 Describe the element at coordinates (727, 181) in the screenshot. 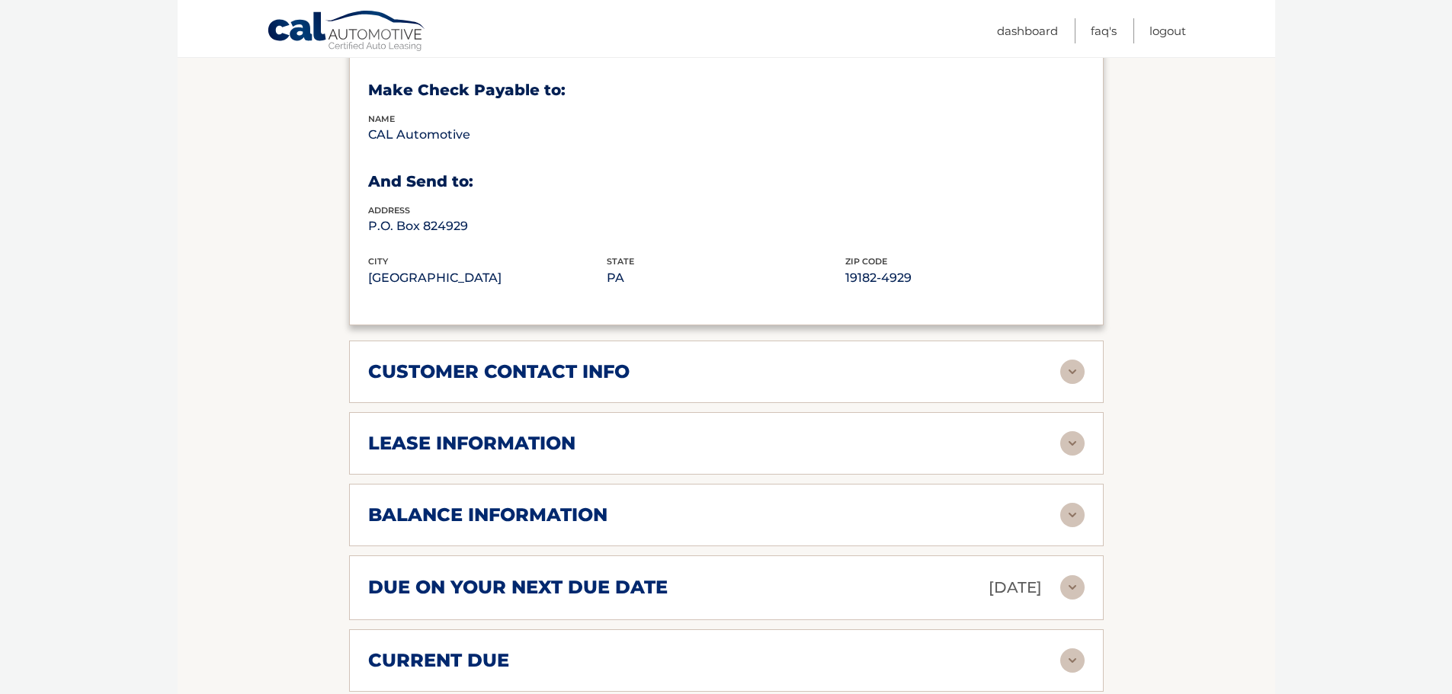

I see `h3: And Send to:` at that location.